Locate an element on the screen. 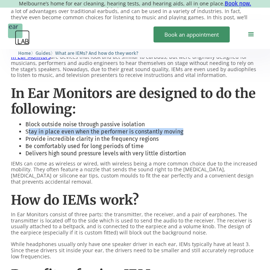  p: IEMs can come as wireless or wired, with wireless being a more common choice due to the increased... is located at coordinates (135, 173).